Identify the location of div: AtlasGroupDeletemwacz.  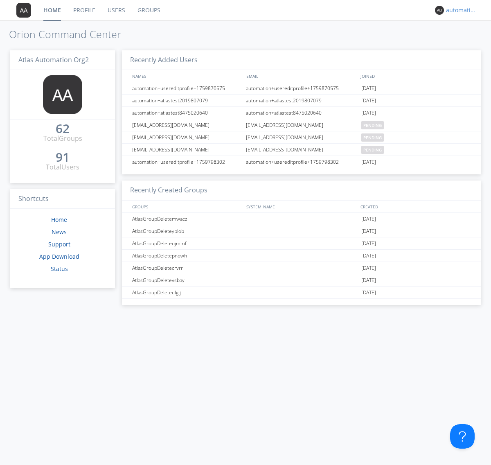
(187, 218).